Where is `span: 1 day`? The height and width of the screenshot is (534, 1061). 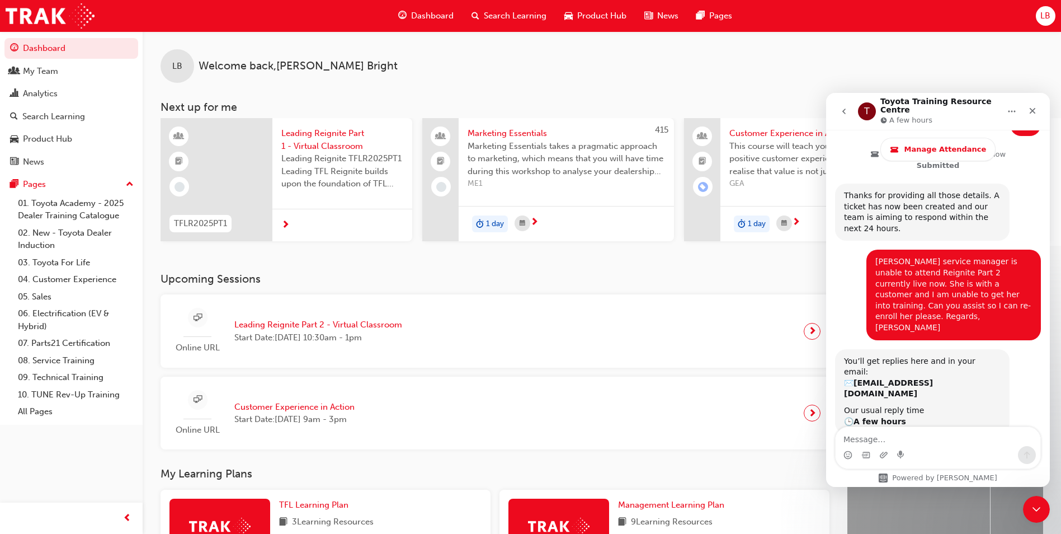 span: 1 day is located at coordinates (495, 224).